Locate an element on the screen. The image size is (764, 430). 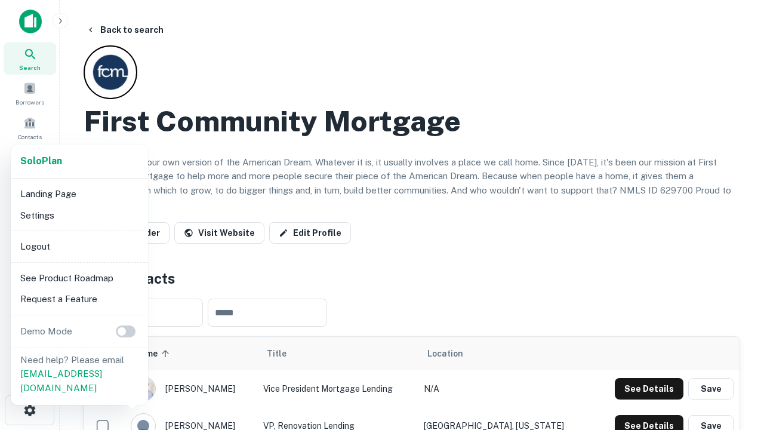
li: Settings is located at coordinates (79, 215).